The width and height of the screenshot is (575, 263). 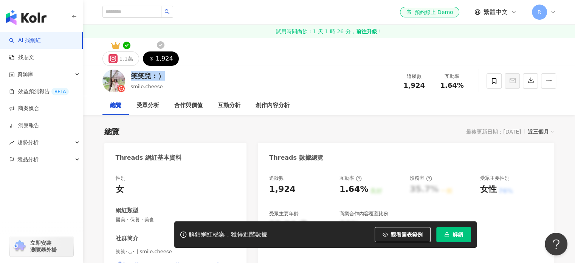 What do you see at coordinates (148, 106) in the screenshot?
I see `div: 受眾分析` at bounding box center [148, 106].